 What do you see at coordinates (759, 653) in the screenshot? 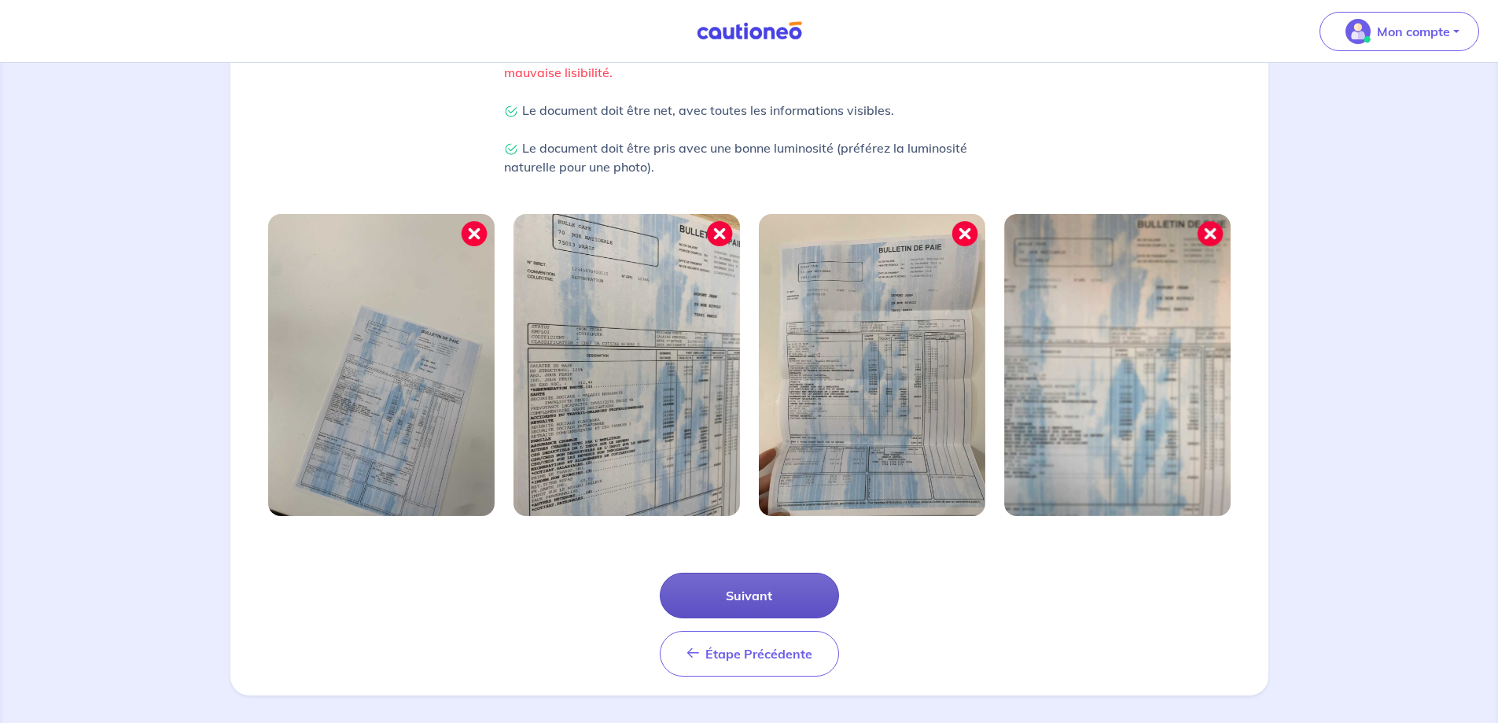
I see `span: Étape Précédente` at bounding box center [759, 653].